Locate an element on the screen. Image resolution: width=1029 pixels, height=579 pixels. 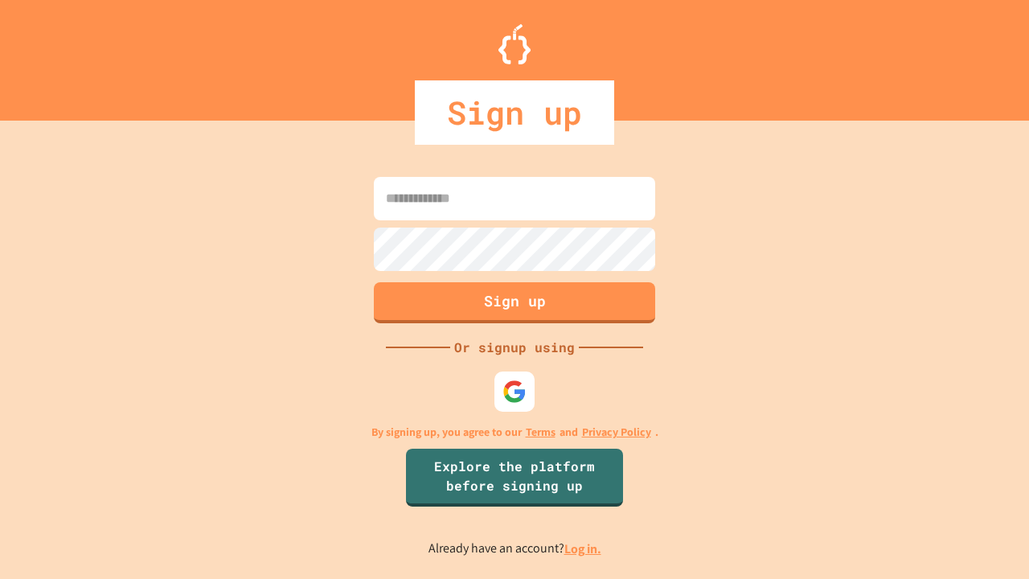
a: Terms is located at coordinates (540, 432).